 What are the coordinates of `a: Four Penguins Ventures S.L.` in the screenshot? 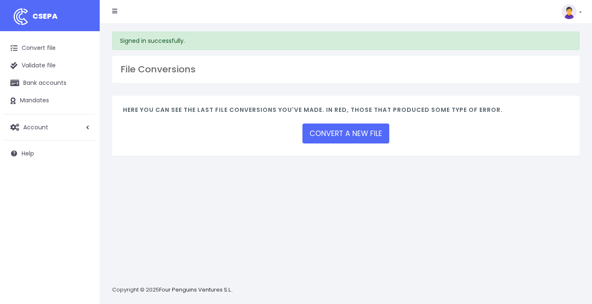 It's located at (195, 289).